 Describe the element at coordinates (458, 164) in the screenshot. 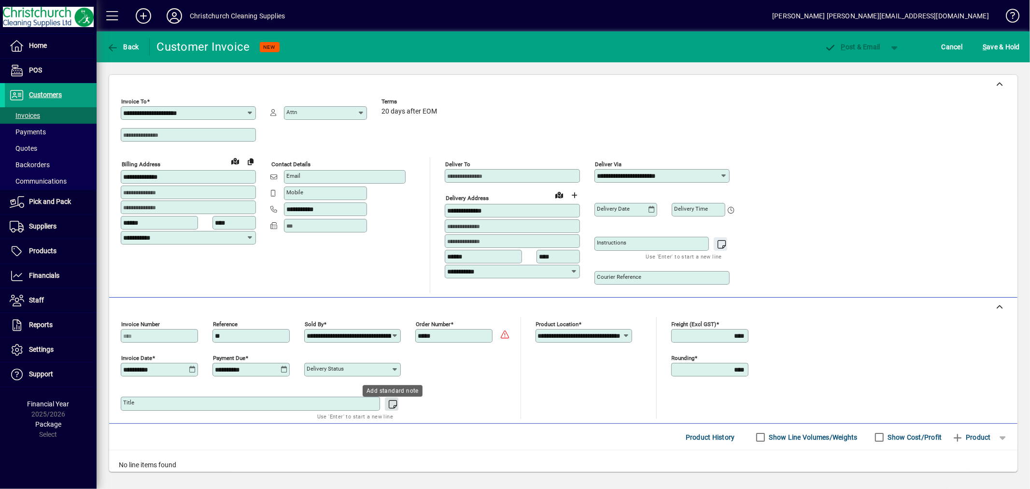

I see `mat-label: Deliver To` at that location.